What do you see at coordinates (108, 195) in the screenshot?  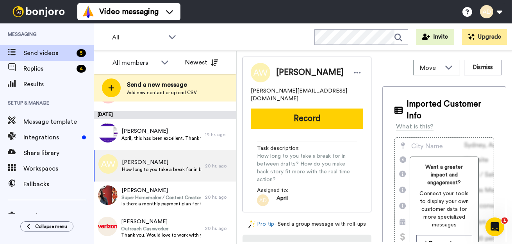 I see `img: 059bc921-3946-43ee-b7d6-cf7d2a8e5e37.jpg` at bounding box center [108, 195].